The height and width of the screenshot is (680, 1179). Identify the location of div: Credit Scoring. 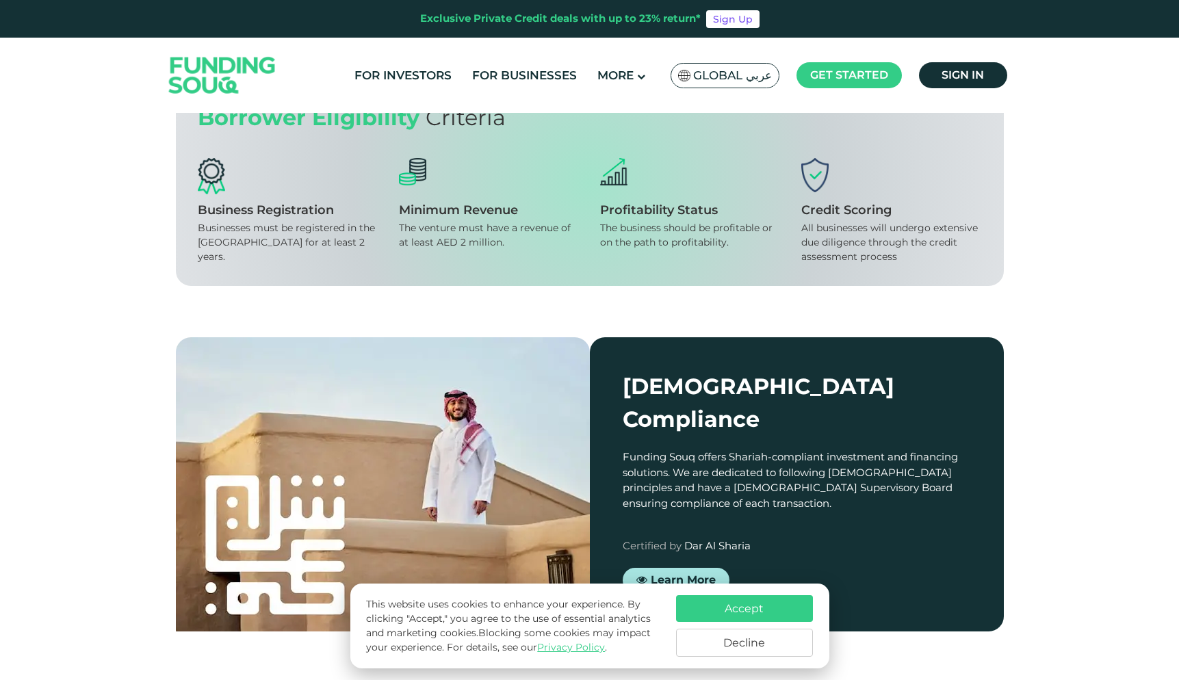
(892, 210).